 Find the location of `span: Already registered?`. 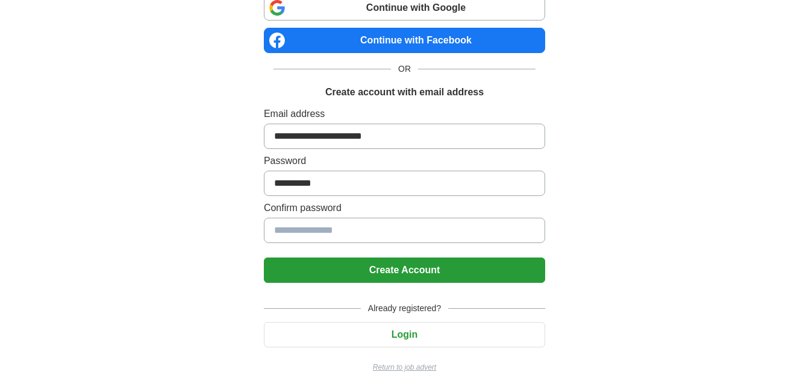

span: Already registered? is located at coordinates (404, 308).